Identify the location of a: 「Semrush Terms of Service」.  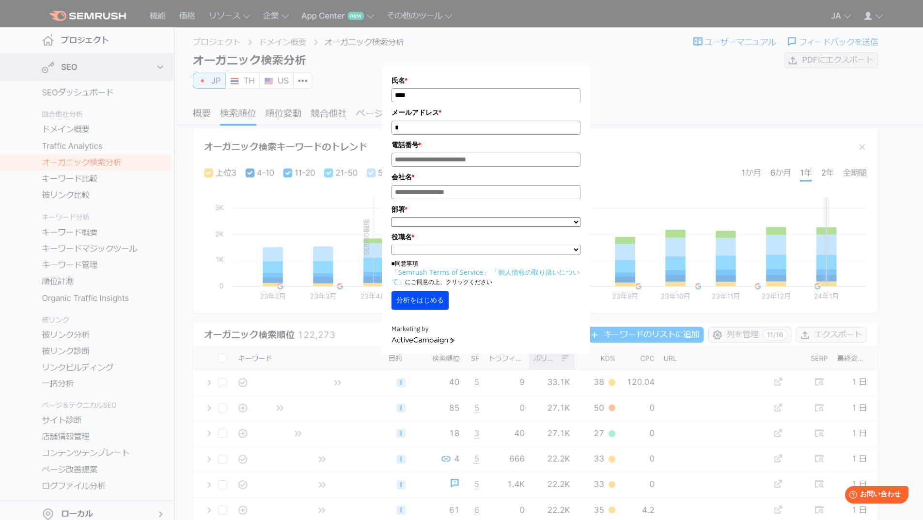
(440, 272).